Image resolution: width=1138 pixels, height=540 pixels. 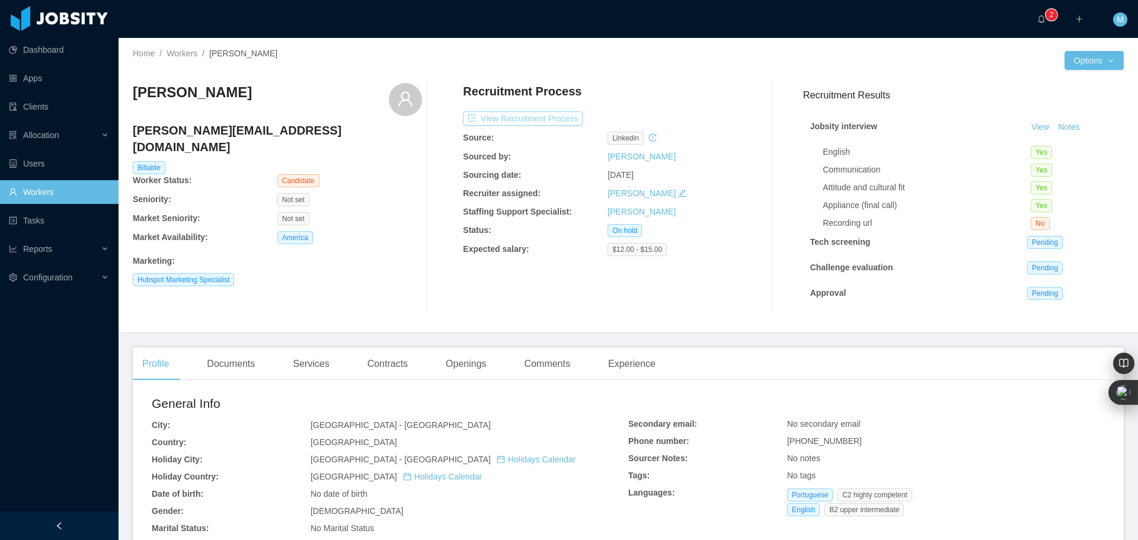 I want to click on b: Marketing :, so click(x=153, y=261).